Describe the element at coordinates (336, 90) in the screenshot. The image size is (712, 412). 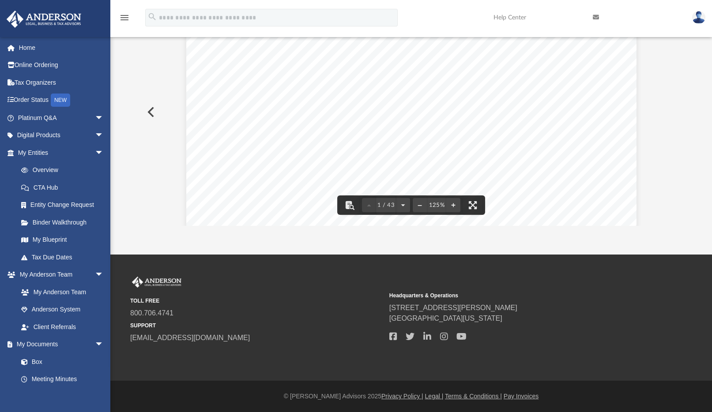
I see `span: 89121` at that location.